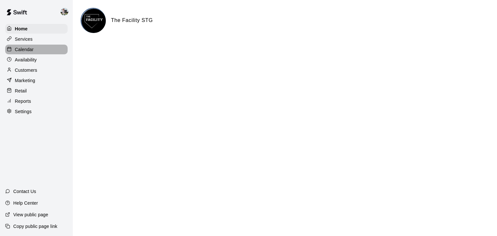 The height and width of the screenshot is (236, 497). I want to click on p: View public page, so click(31, 215).